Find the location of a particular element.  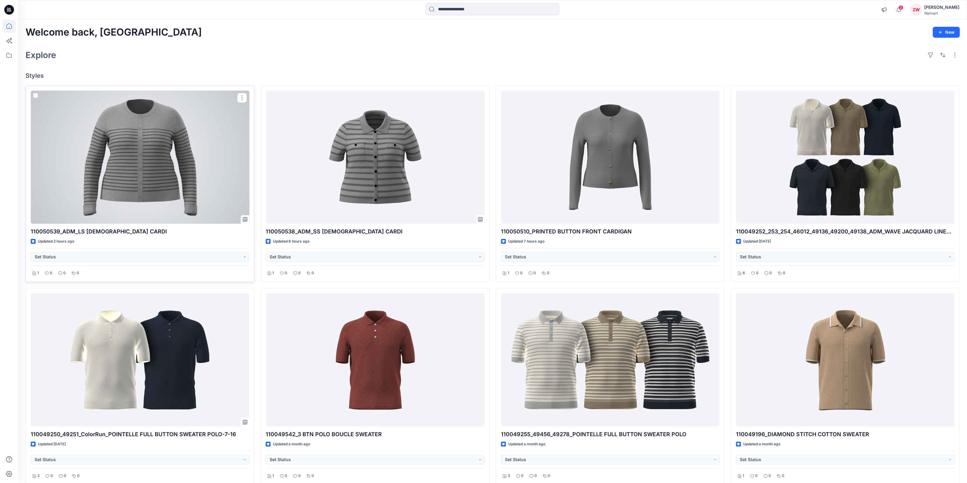

span: 3 is located at coordinates (901, 8).